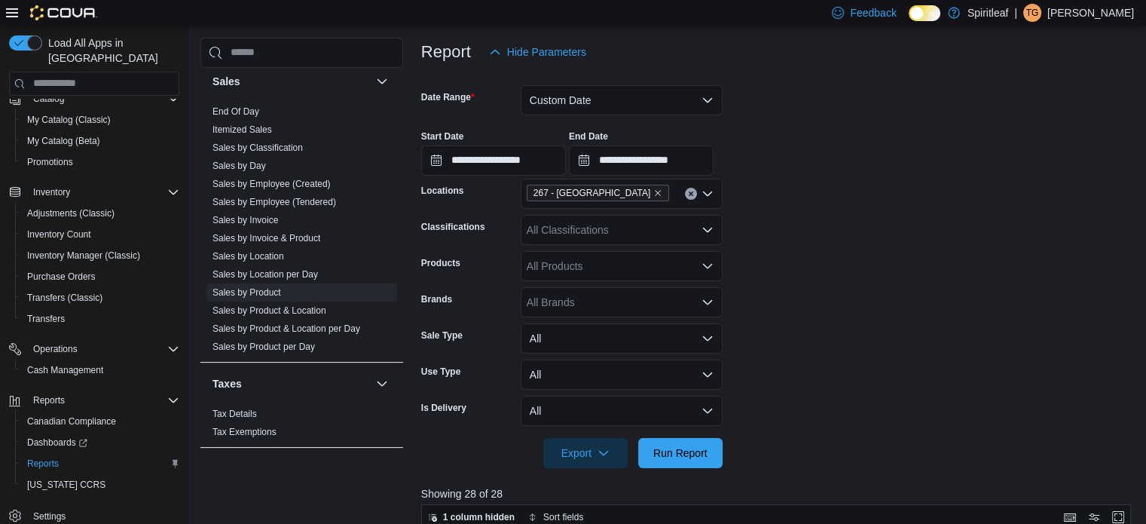 The image size is (1146, 524). I want to click on a: My Catalog (Classic), so click(69, 120).